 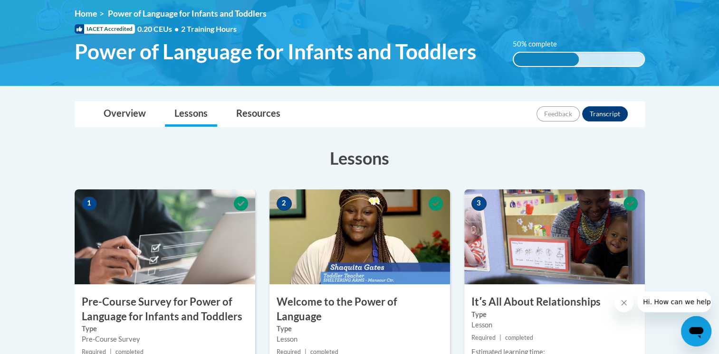 What do you see at coordinates (165, 310) in the screenshot?
I see `h3: Pre-Course Survey for Power of Language for Infants and Toddlers` at bounding box center [165, 310].